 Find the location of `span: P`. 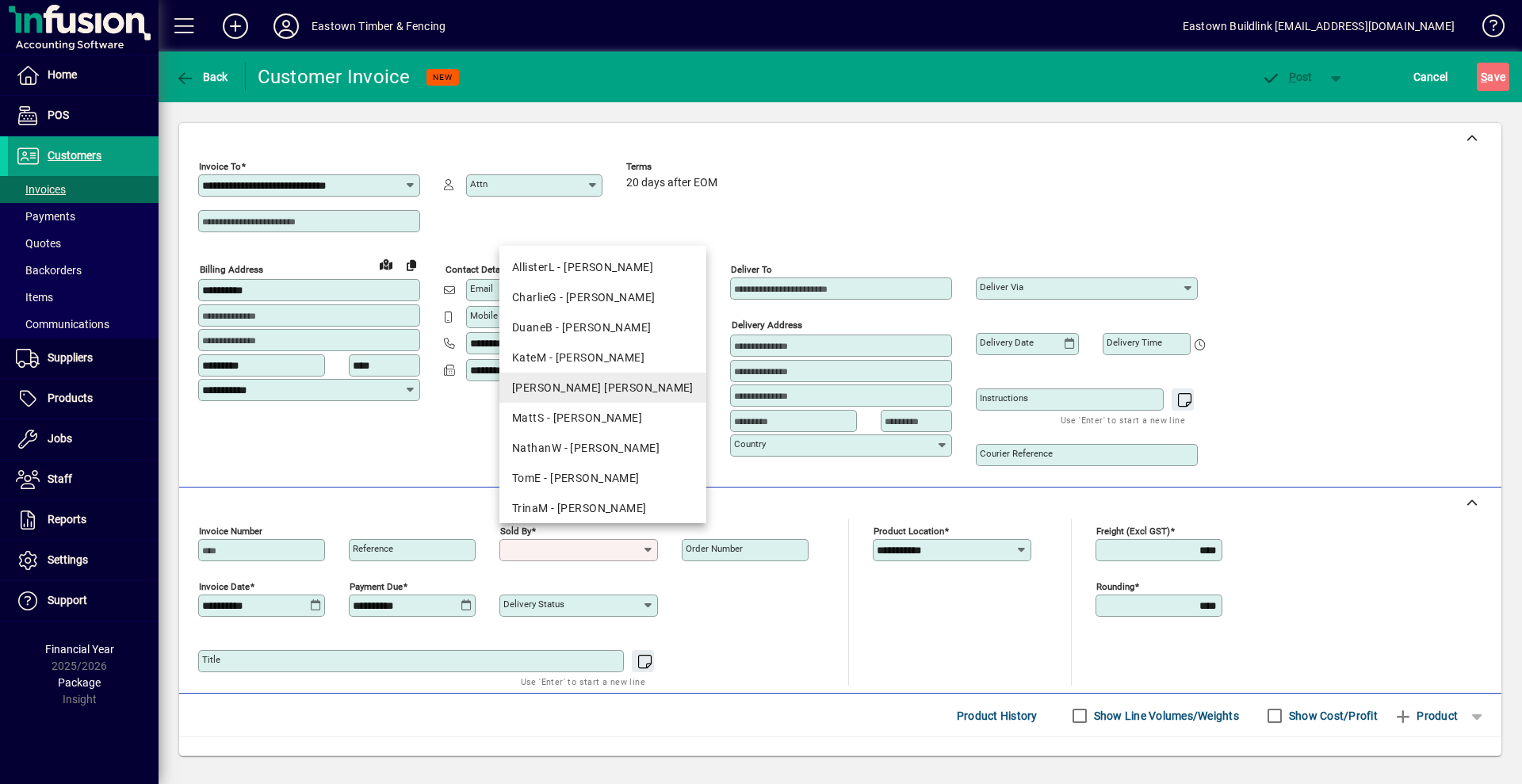

span: P is located at coordinates (1292, 77).